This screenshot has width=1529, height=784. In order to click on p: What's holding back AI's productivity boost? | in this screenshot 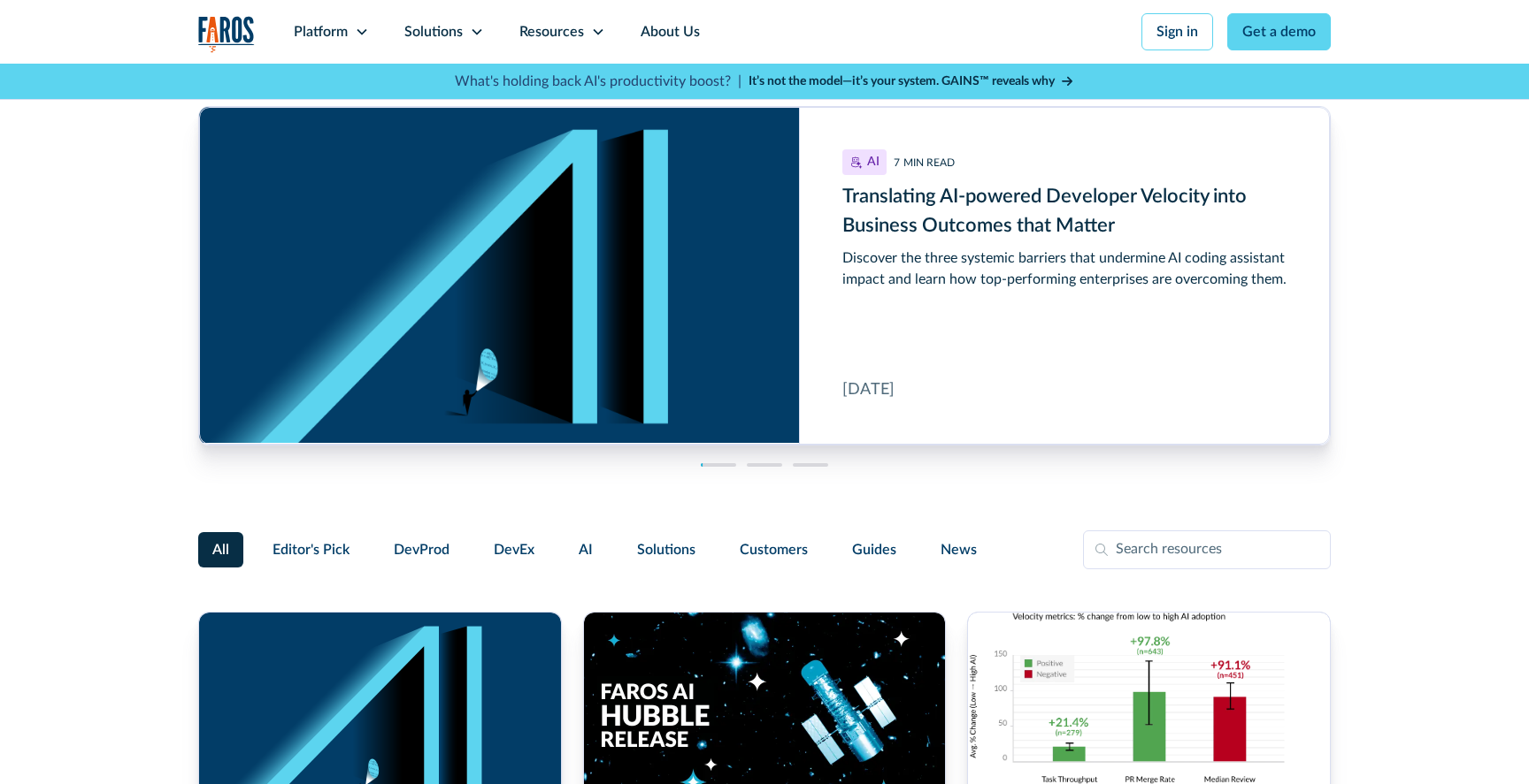, I will do `click(598, 81)`.